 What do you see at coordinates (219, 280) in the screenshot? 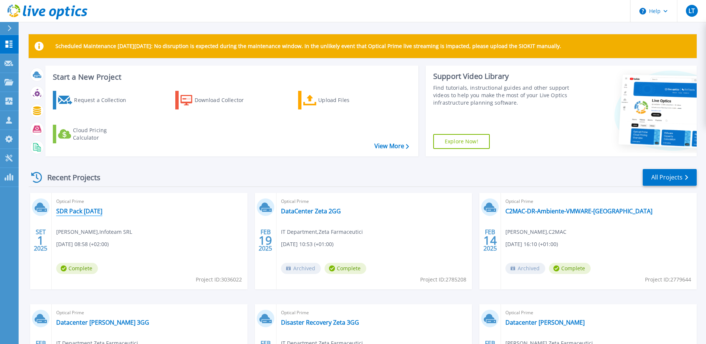
I see `span: Project ID: 3036022` at bounding box center [219, 280].